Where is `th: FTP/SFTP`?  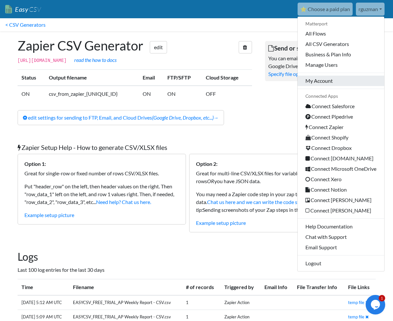
th: FTP/SFTP is located at coordinates (183, 78).